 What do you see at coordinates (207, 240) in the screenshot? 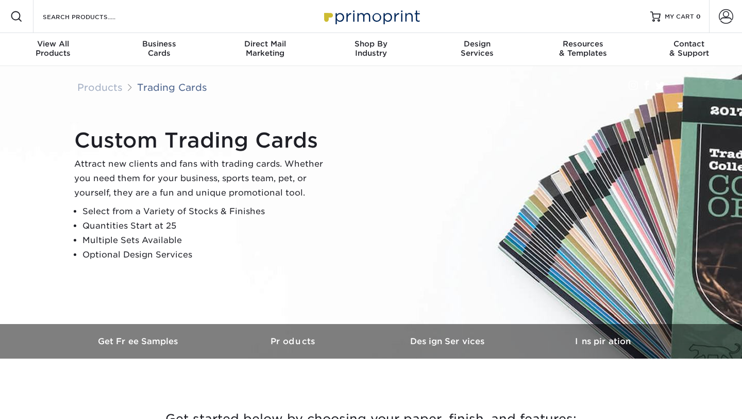
I see `li: Multiple Sets Available` at bounding box center [207, 240].